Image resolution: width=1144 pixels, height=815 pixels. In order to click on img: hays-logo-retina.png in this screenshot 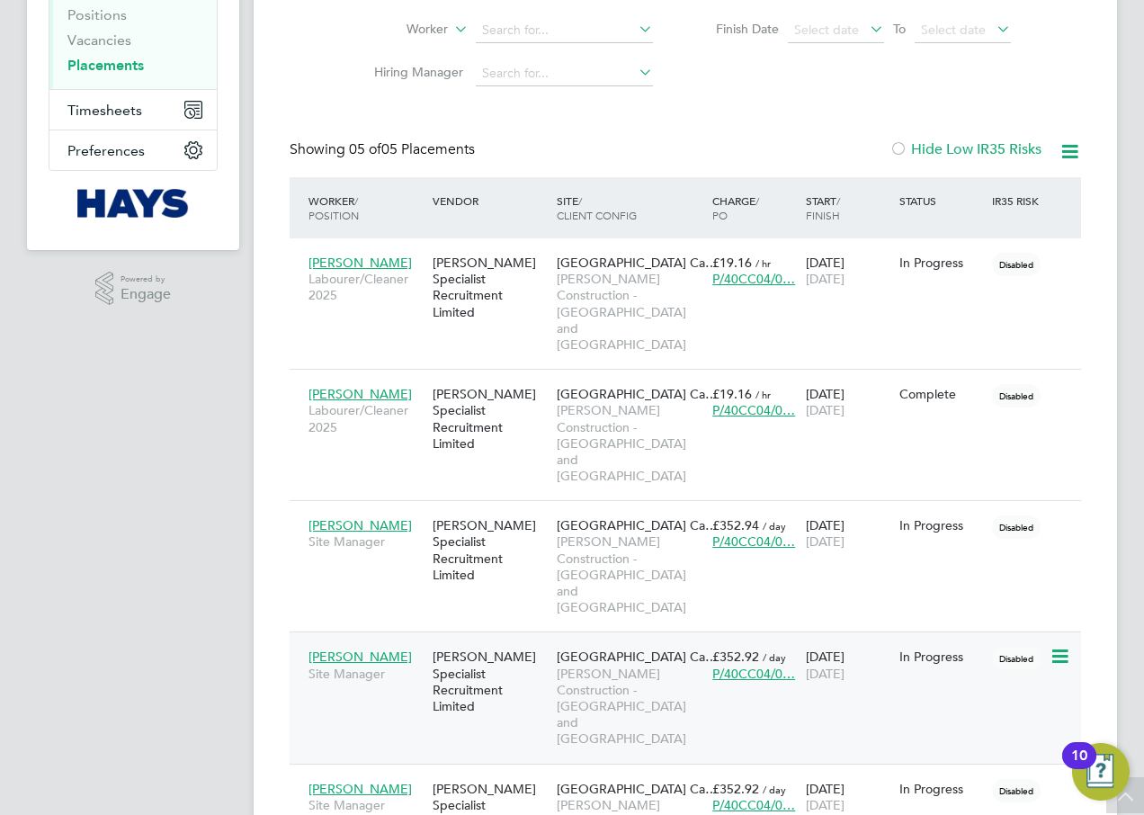, I will do `click(133, 203)`.